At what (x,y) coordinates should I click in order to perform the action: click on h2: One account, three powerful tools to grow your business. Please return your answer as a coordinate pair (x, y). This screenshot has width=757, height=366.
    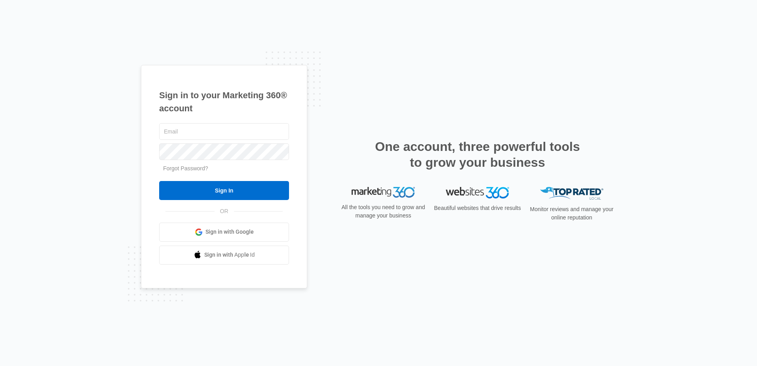
    Looking at the image, I should click on (477, 154).